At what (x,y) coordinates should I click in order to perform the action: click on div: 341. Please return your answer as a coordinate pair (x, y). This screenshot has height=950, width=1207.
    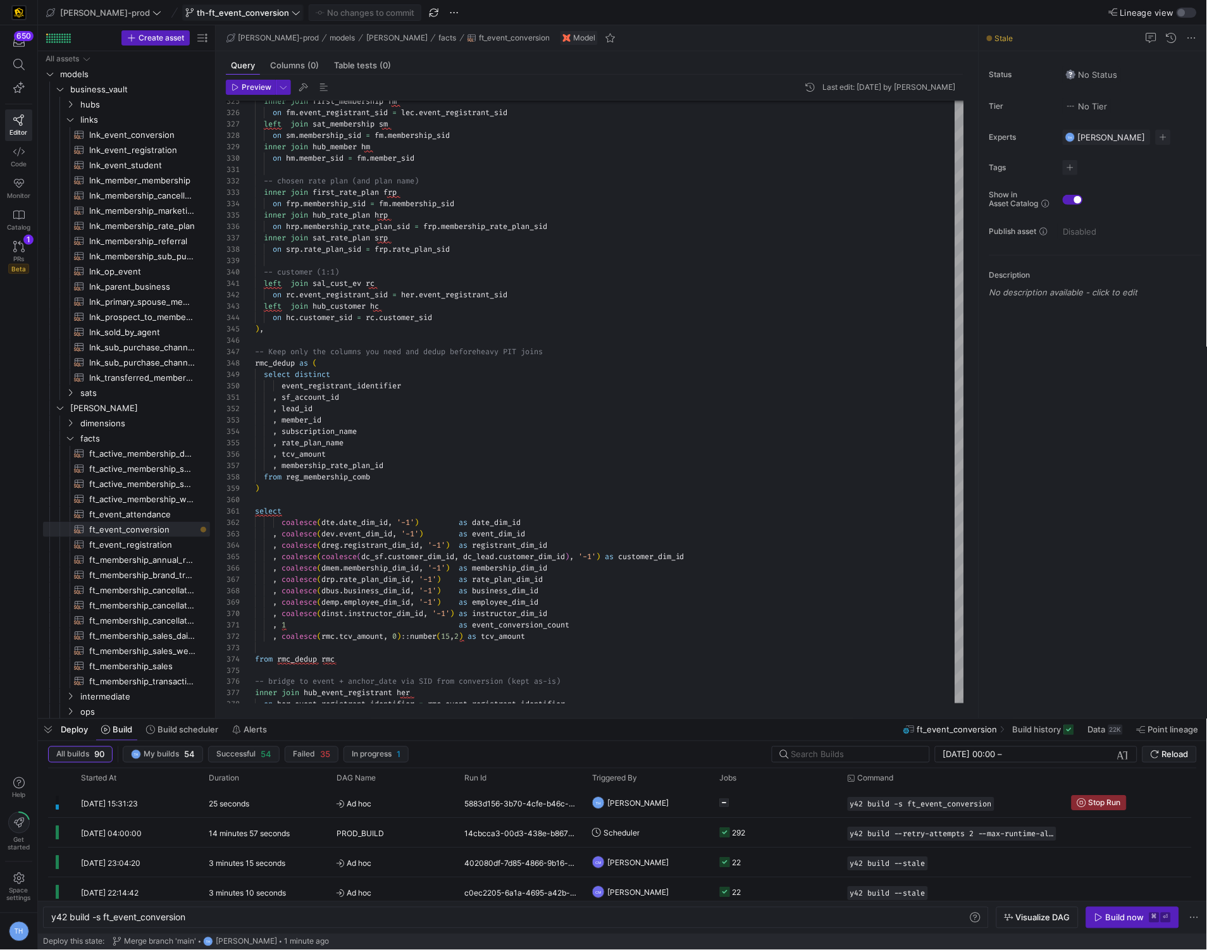
    Looking at the image, I should click on (233, 283).